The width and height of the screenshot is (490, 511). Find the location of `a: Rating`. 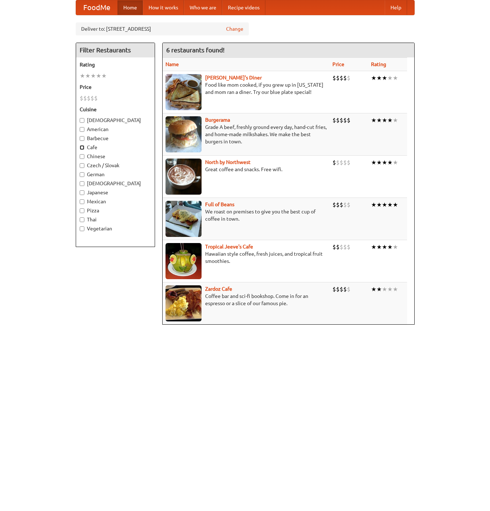

a: Rating is located at coordinates (379, 64).